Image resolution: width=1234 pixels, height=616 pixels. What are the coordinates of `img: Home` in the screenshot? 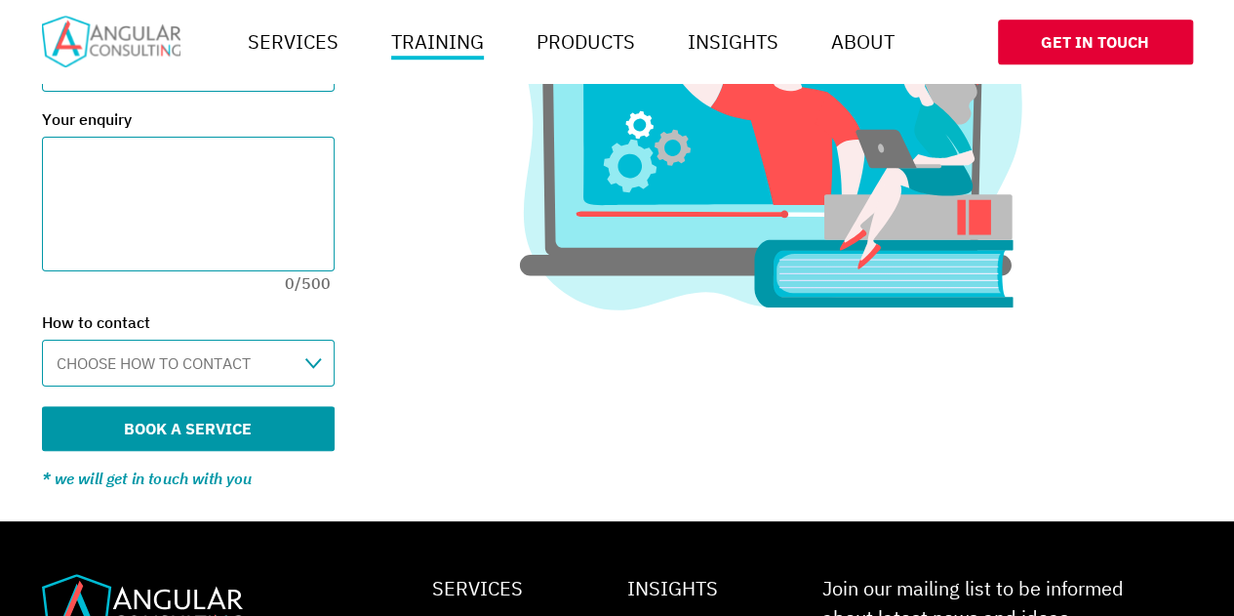 It's located at (111, 41).